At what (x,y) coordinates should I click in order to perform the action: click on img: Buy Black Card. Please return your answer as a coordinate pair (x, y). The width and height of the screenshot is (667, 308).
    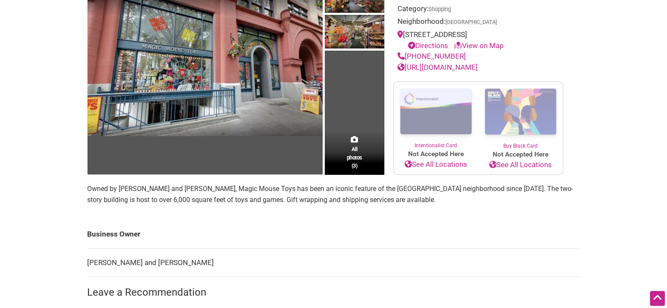
    Looking at the image, I should click on (521, 112).